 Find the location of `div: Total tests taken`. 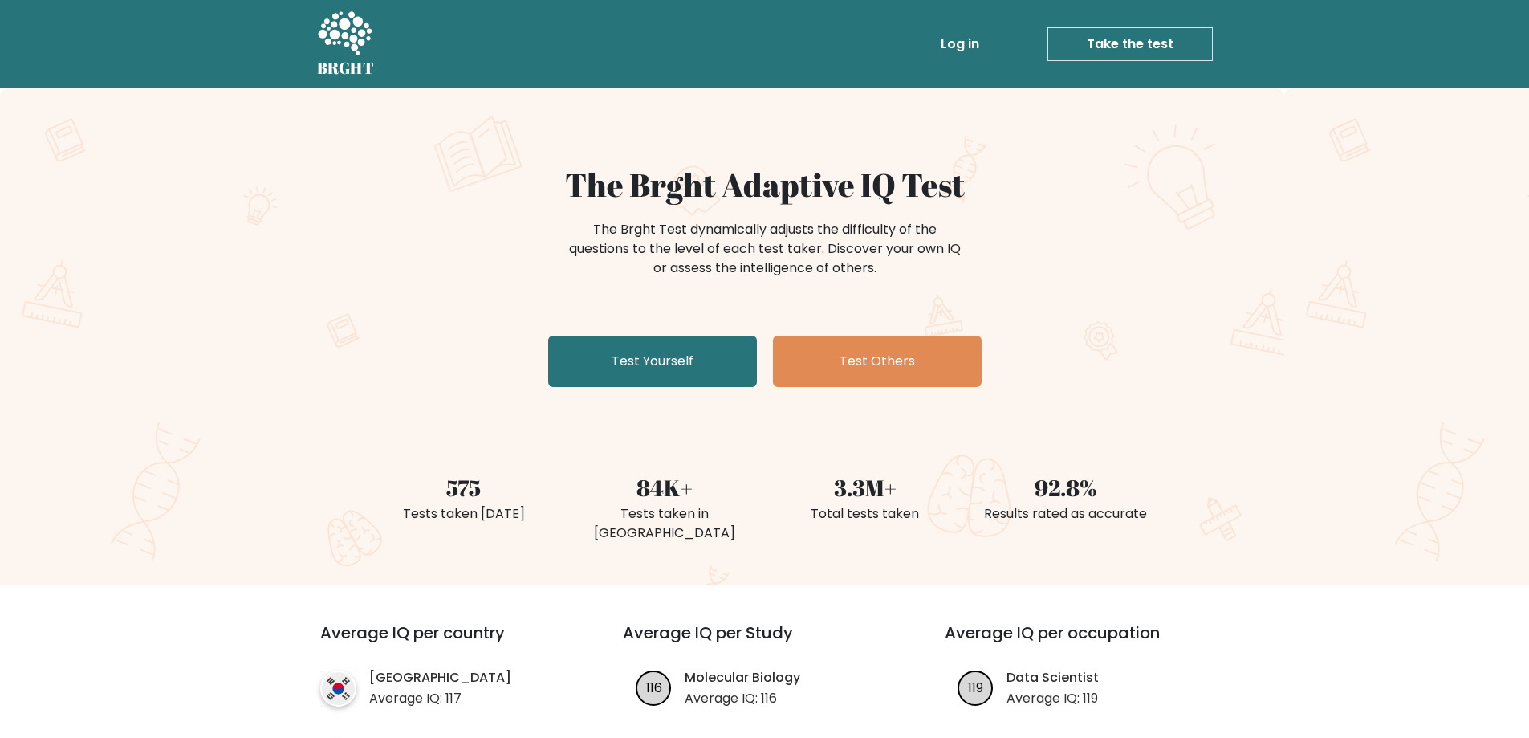

div: Total tests taken is located at coordinates (865, 514).